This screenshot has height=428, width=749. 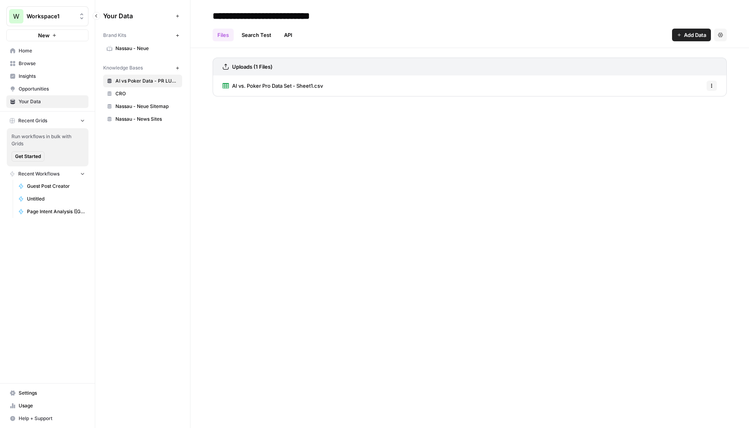 I want to click on a: Opportunities, so click(x=47, y=89).